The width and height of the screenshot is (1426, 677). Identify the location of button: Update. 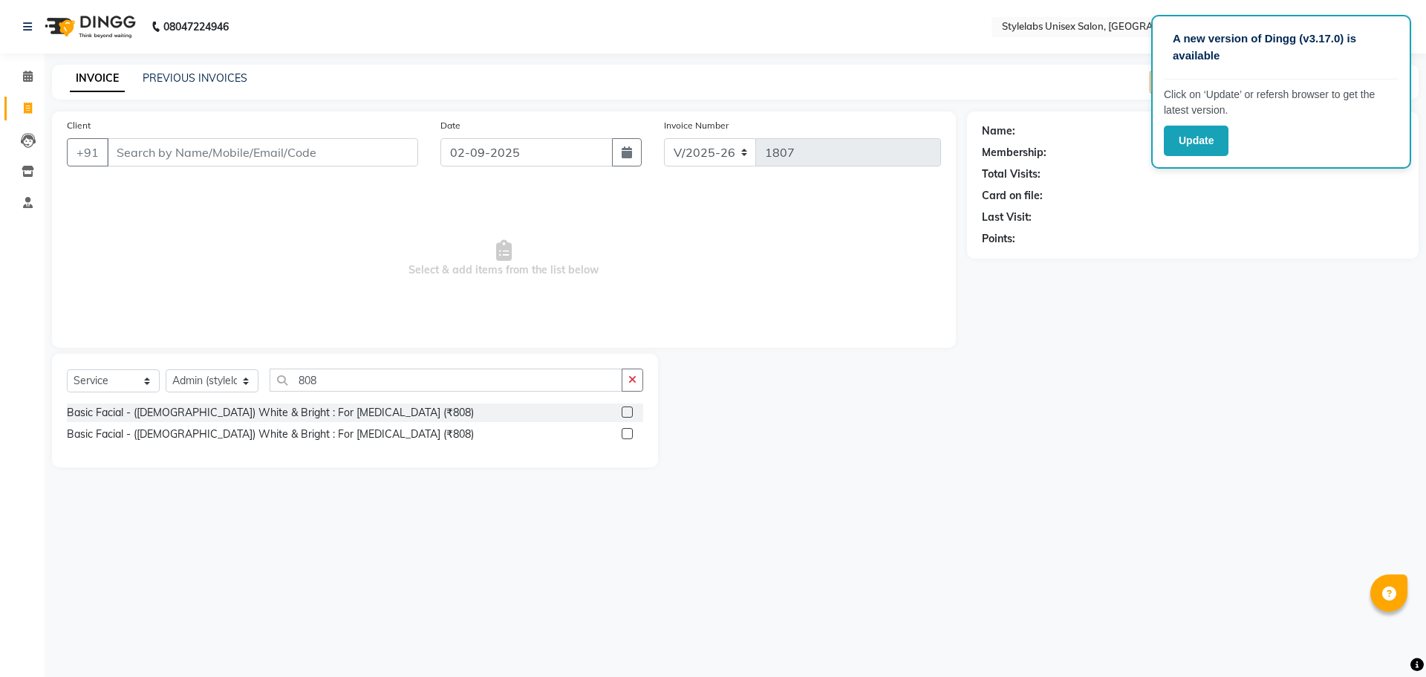
(1196, 140).